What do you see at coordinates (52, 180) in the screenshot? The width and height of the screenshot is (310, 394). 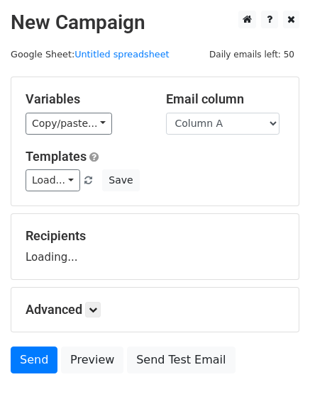 I see `a: Load...` at bounding box center [52, 180].